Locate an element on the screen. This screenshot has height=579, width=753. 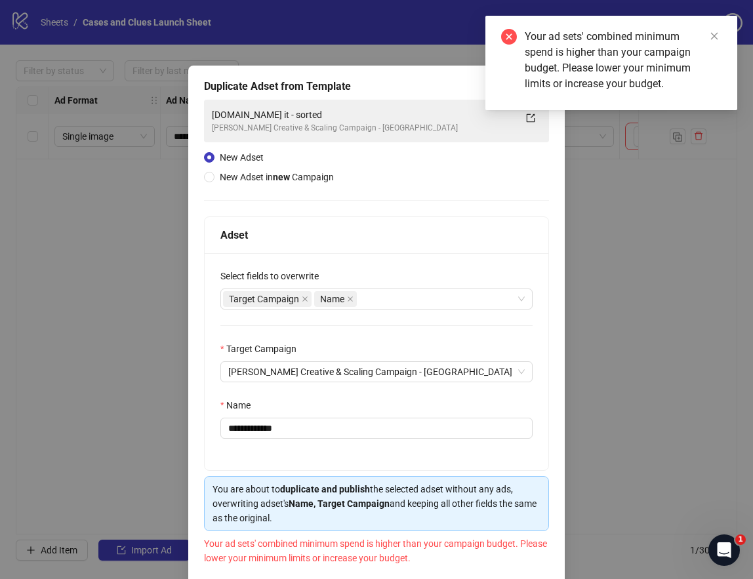
strong: new is located at coordinates (281, 177).